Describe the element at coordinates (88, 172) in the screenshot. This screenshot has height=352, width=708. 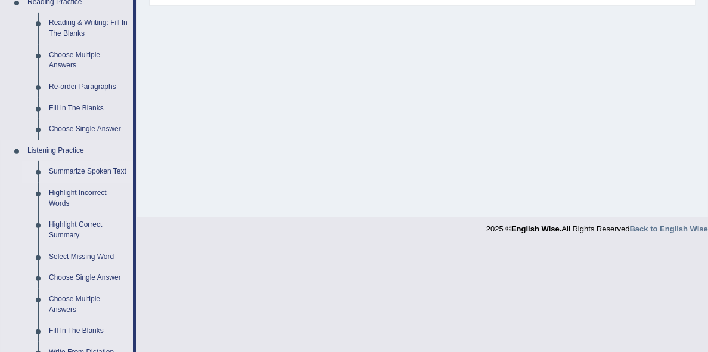
I see `a: Summarize Spoken Text` at that location.